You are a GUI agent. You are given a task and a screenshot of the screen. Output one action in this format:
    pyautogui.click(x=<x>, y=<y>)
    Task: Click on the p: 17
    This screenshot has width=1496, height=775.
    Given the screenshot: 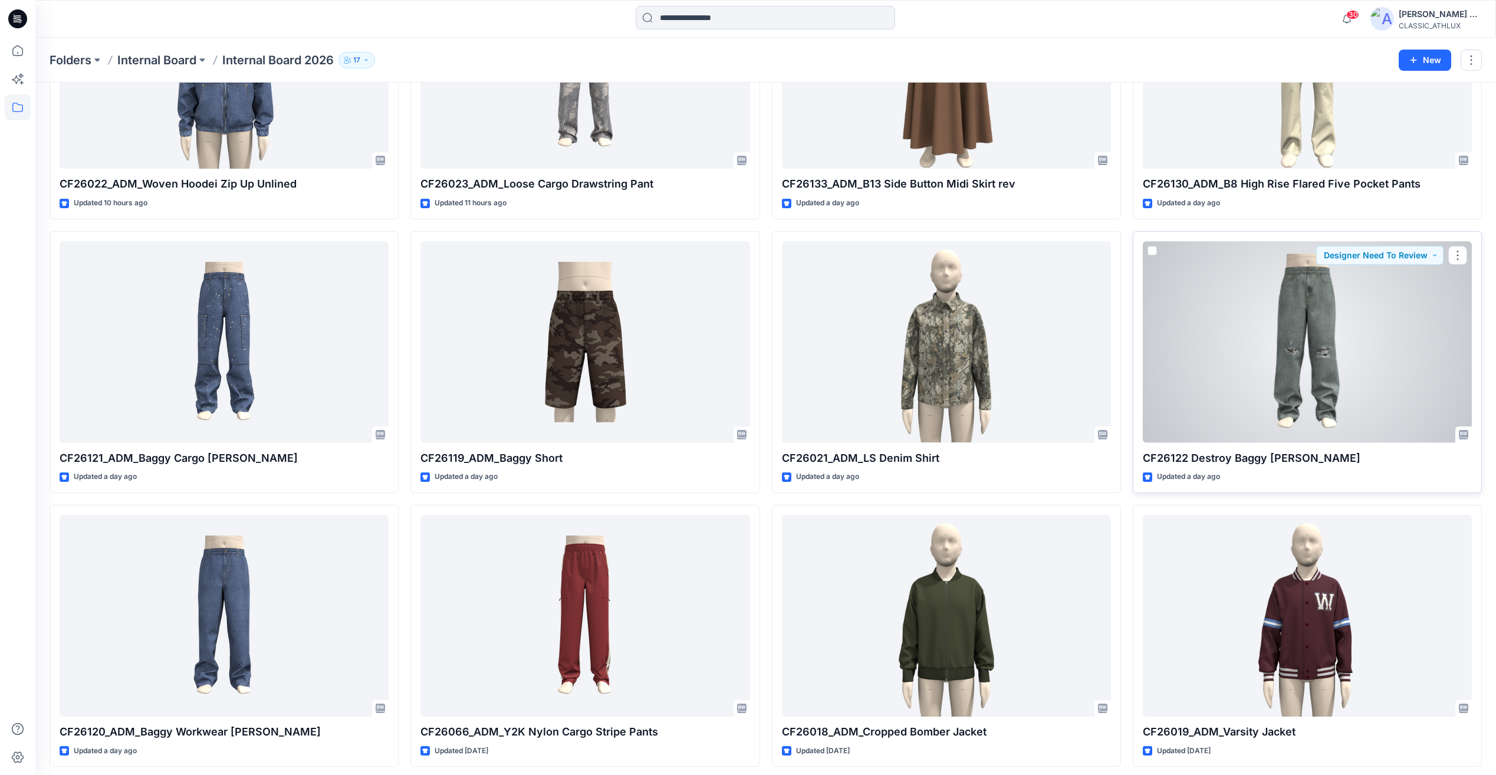 What is the action you would take?
    pyautogui.click(x=357, y=60)
    